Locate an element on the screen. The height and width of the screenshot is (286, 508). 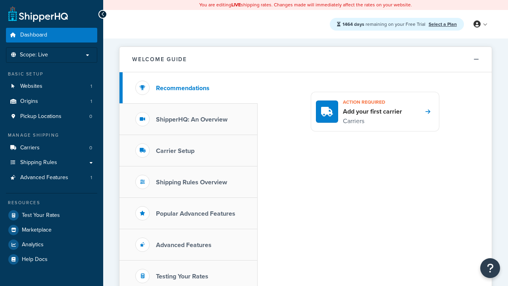
h3: Popular Advanced Features is located at coordinates (196, 214).